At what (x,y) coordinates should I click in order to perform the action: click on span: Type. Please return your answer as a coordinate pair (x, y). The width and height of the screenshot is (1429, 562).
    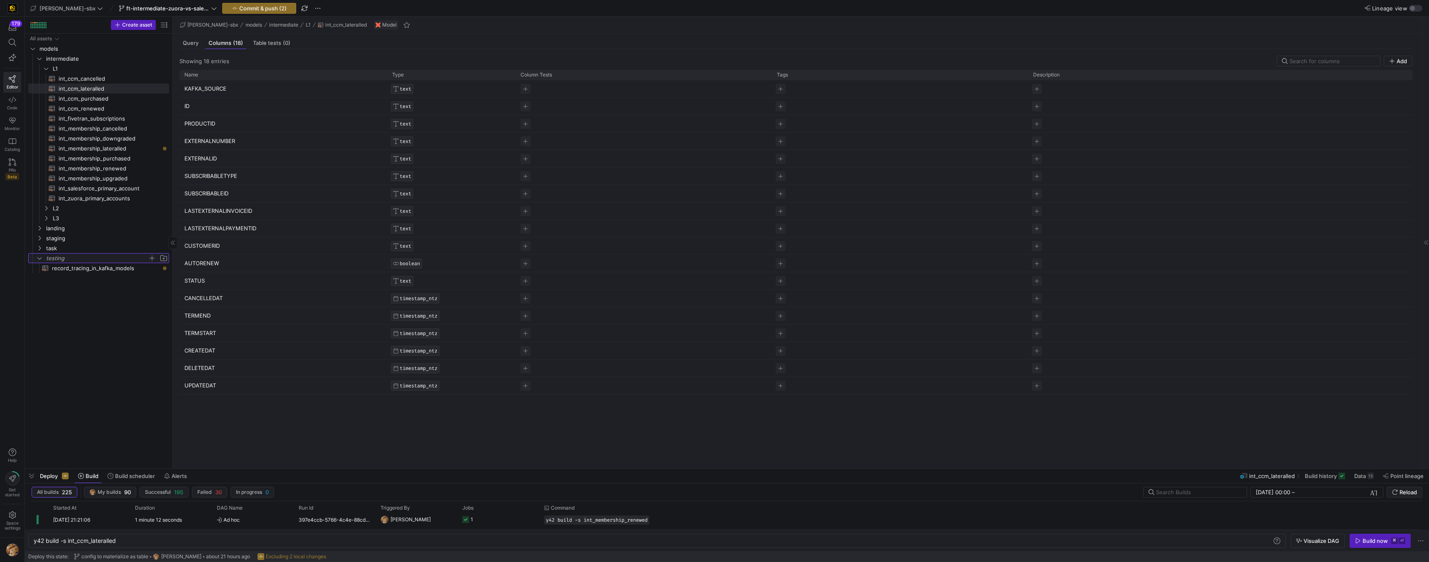
    Looking at the image, I should click on (398, 75).